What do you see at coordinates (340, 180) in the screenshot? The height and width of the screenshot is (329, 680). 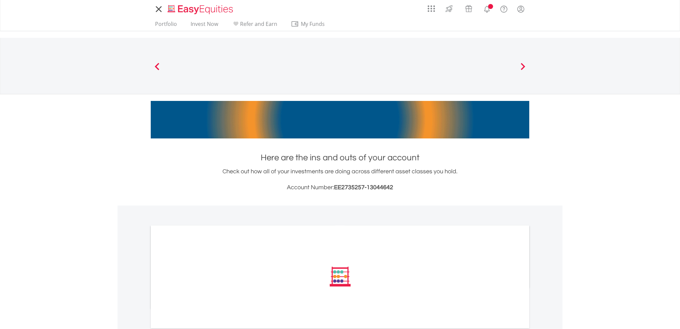 I see `div: Check out how all of your investments are doing across different asset classes you hold.` at bounding box center [340, 180].